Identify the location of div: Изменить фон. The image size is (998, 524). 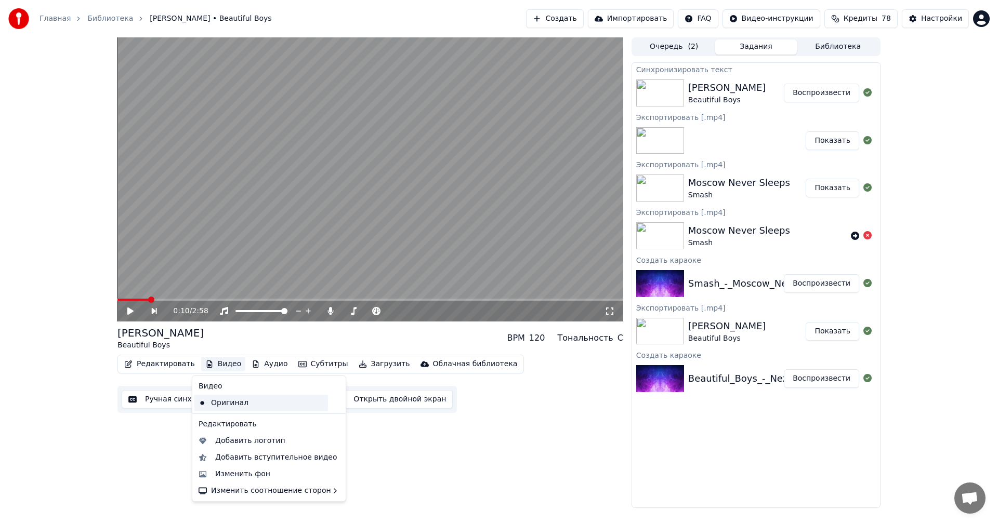
(243, 474).